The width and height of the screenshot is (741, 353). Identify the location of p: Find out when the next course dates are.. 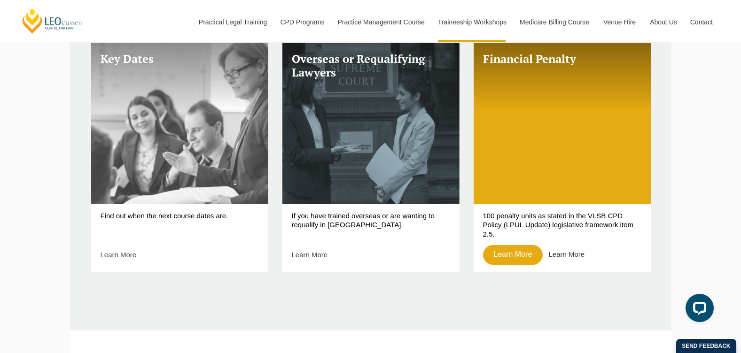
(180, 225).